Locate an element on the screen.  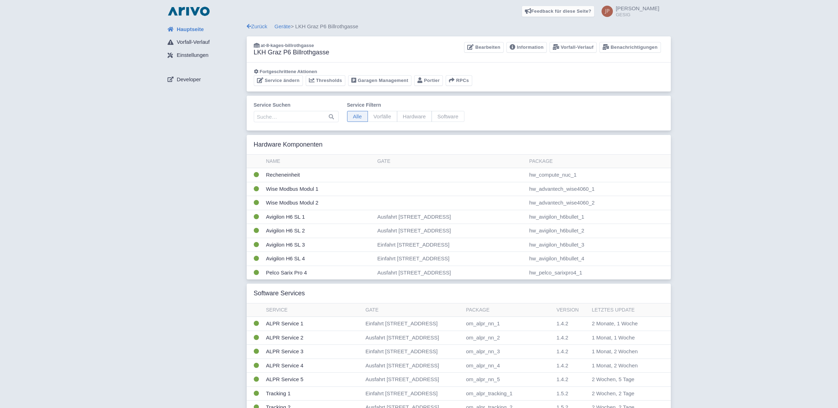
h3: Software Services is located at coordinates (279, 294).